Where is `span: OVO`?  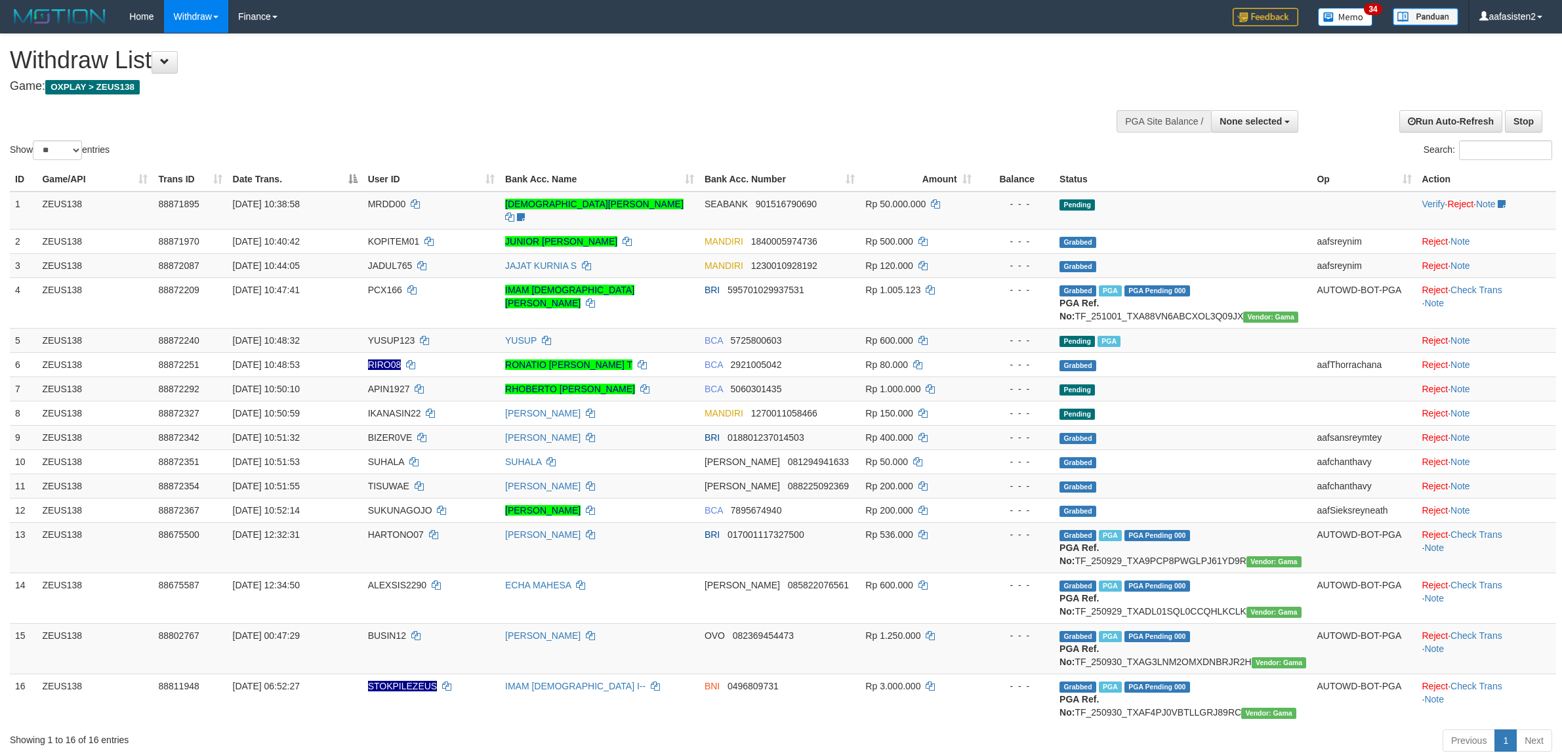 span: OVO is located at coordinates (714, 636).